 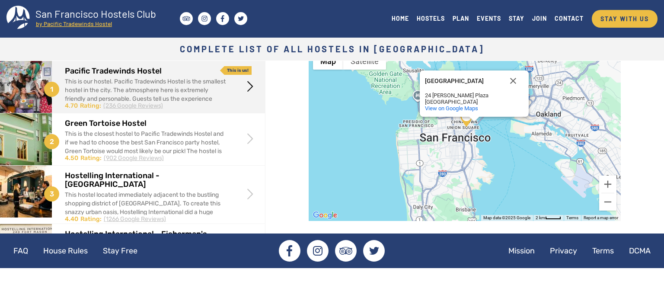 What do you see at coordinates (451, 108) in the screenshot?
I see `span: View on Google Maps` at bounding box center [451, 108].